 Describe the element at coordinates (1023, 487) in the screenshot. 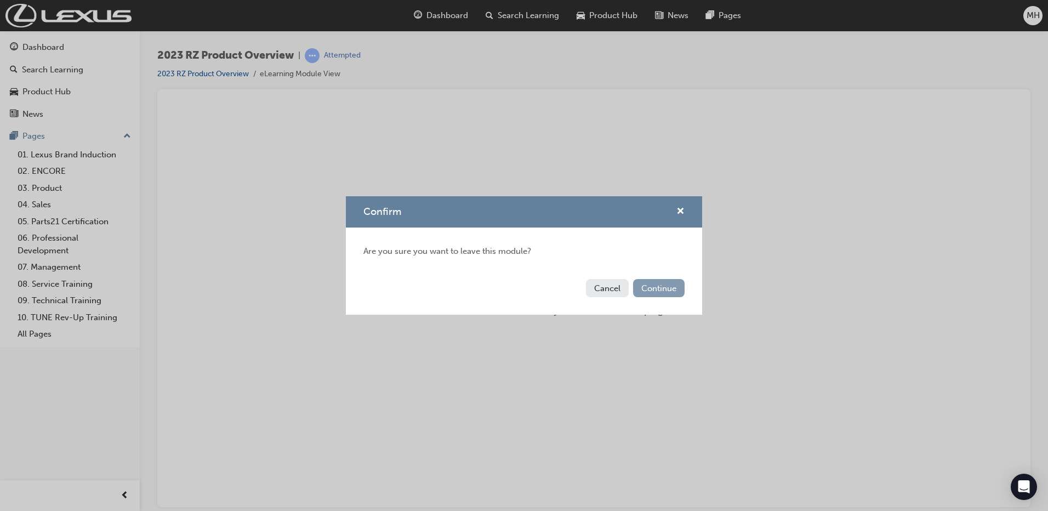

I see `div: Open Intercom Messenger` at that location.